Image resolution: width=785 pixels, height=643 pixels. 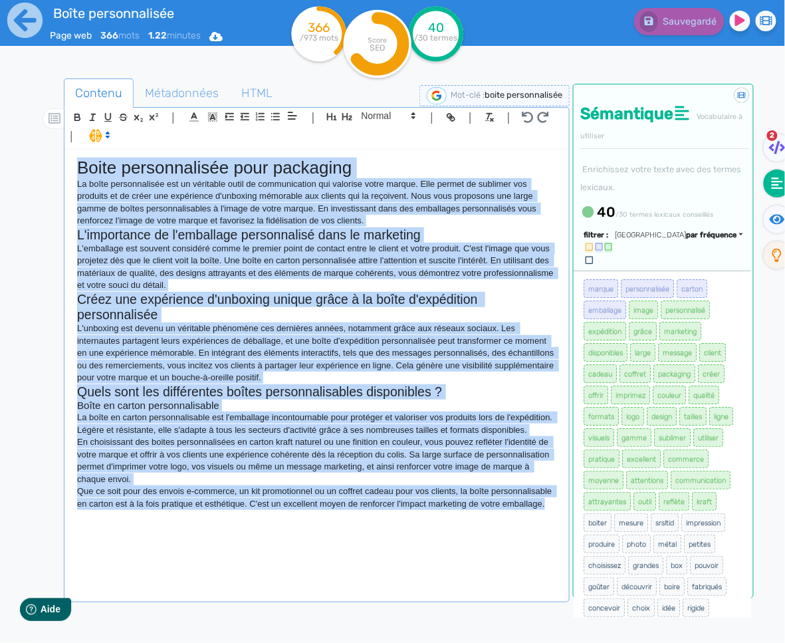 What do you see at coordinates (316, 423) in the screenshot?
I see `p: La boîte en carton personnalisable est l'emballage incontournable pour protéger et valoriser vos ...` at bounding box center [316, 423].